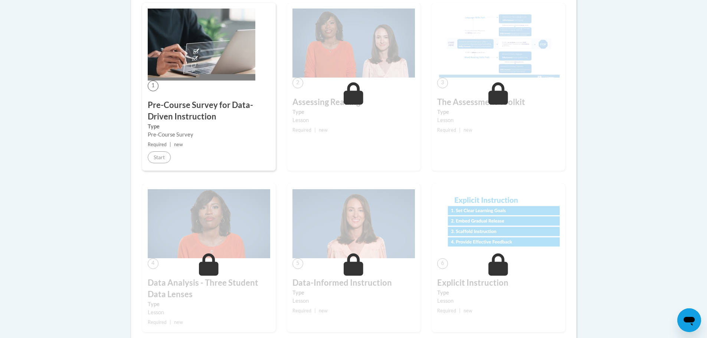 The height and width of the screenshot is (338, 707). I want to click on h3: Assessing Reading, so click(354, 102).